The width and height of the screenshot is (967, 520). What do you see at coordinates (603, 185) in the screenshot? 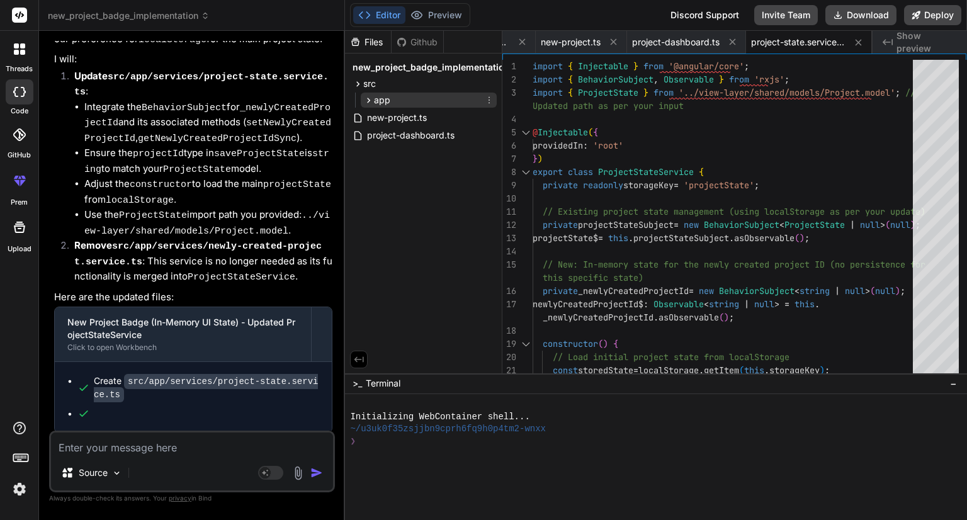
I see `span: readonly` at bounding box center [603, 185].